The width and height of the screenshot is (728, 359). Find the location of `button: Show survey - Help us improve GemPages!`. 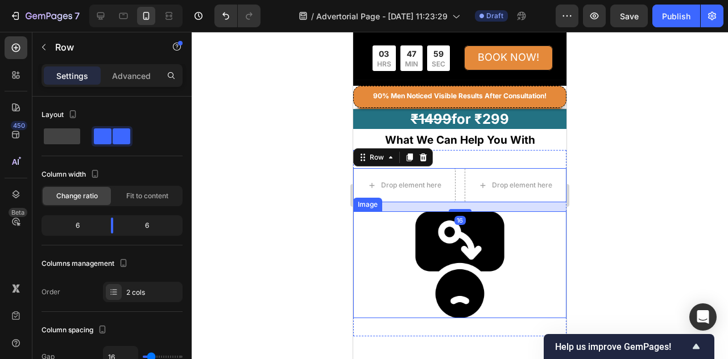

button: Show survey - Help us improve GemPages! is located at coordinates (629, 347).